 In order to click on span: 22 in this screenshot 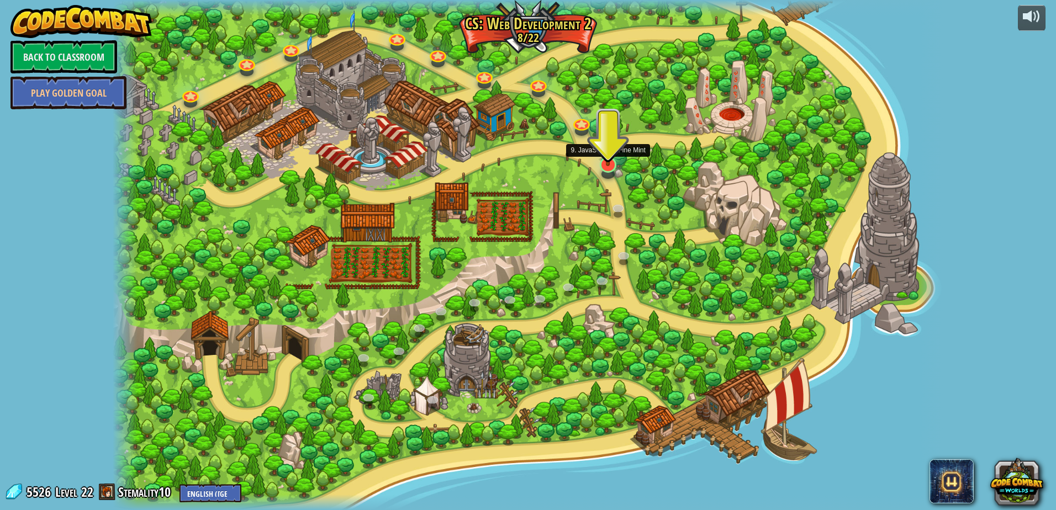, I will do `click(87, 492)`.